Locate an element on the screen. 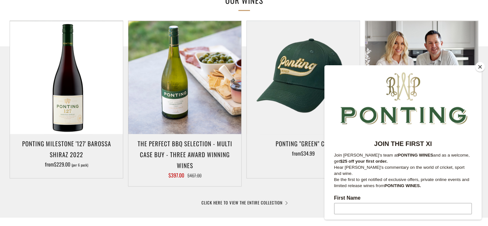 The height and width of the screenshot is (226, 488). h3: The perfect BBQ selection - MULTI CASE BUY - Three award winning wines is located at coordinates (185, 154).